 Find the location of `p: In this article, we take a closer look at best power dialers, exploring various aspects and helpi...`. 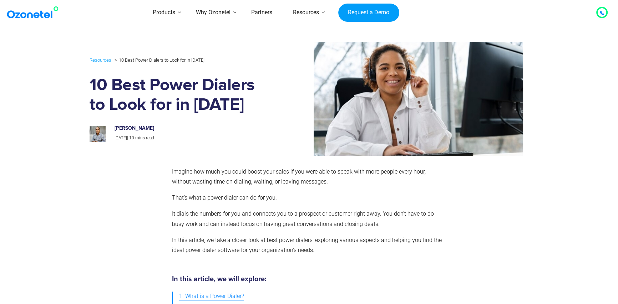

p: In this article, we take a closer look at best power dialers, exploring various aspects and helpi... is located at coordinates (307, 246).